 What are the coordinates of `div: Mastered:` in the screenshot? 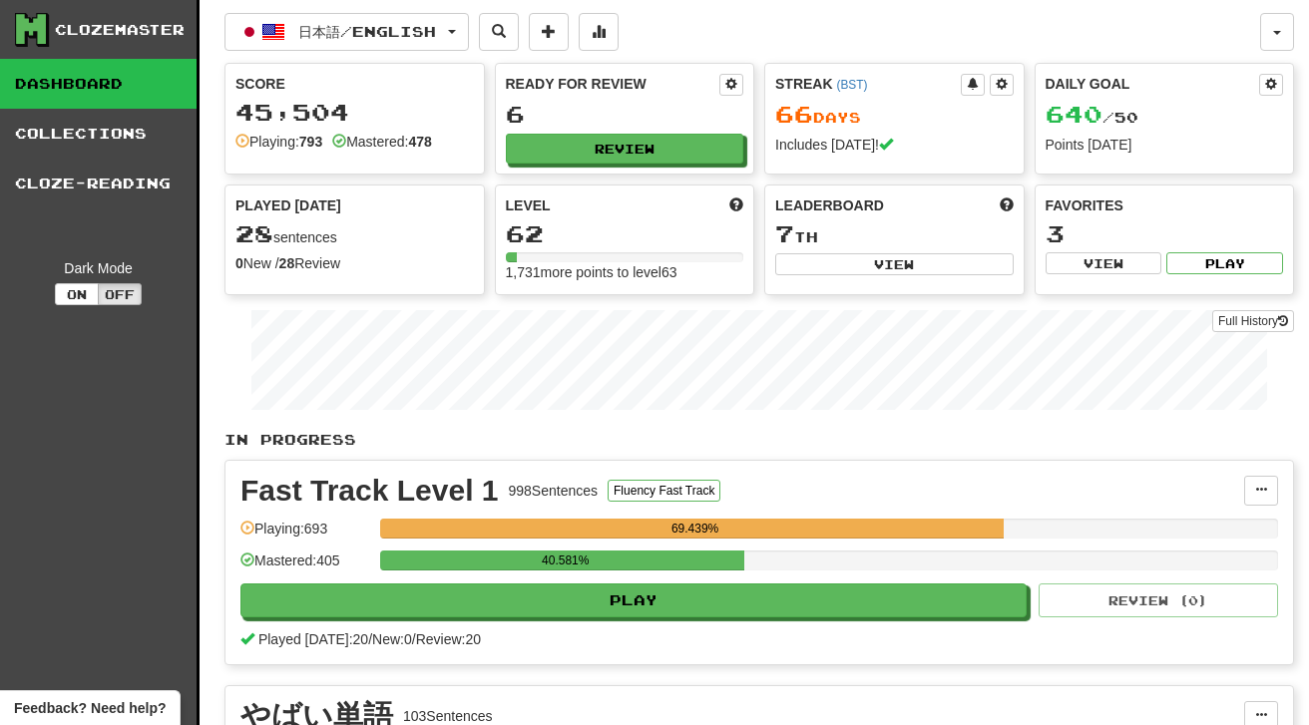 It's located at (382, 142).